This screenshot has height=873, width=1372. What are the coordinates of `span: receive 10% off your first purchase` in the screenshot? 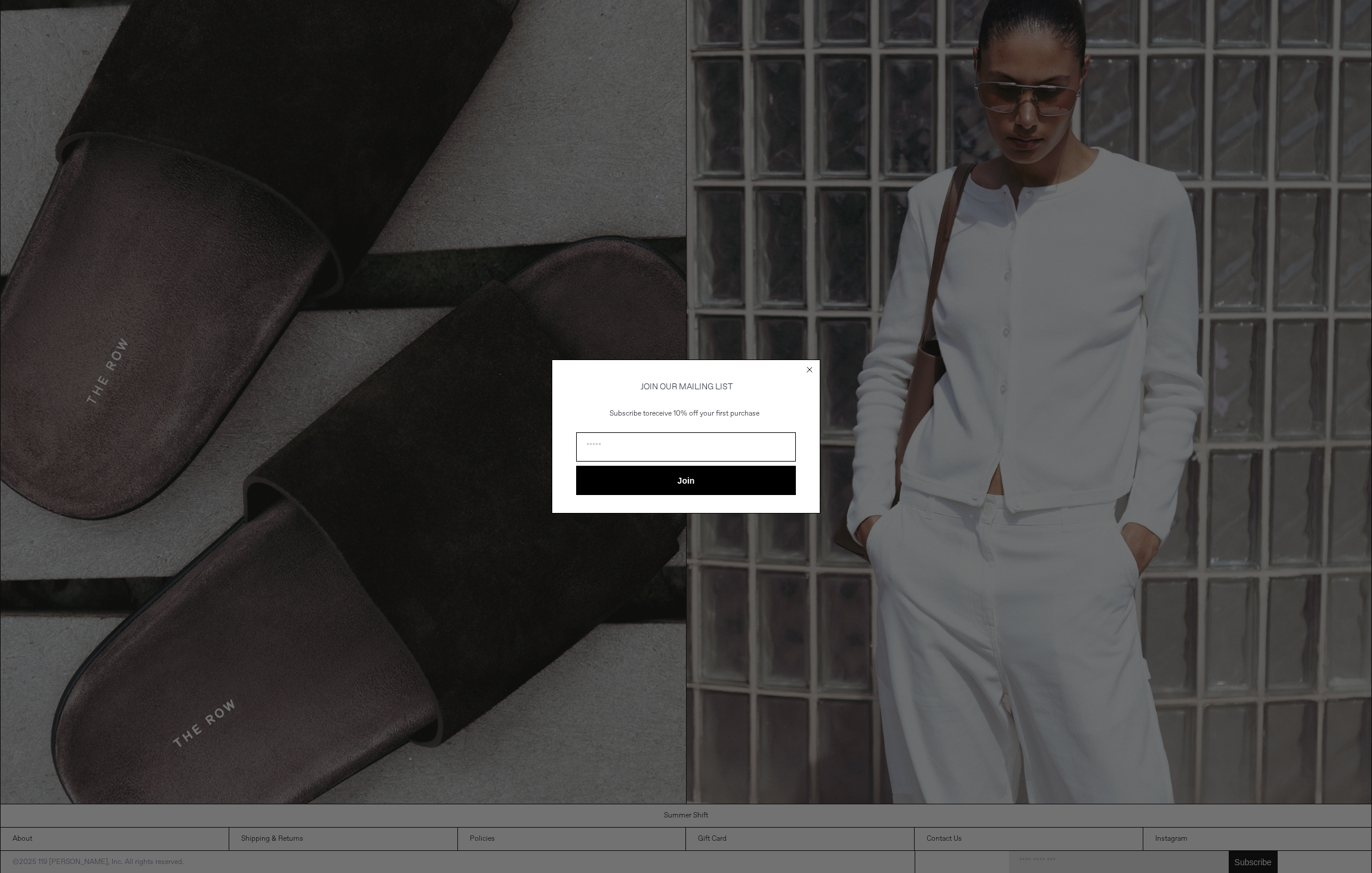 It's located at (705, 414).